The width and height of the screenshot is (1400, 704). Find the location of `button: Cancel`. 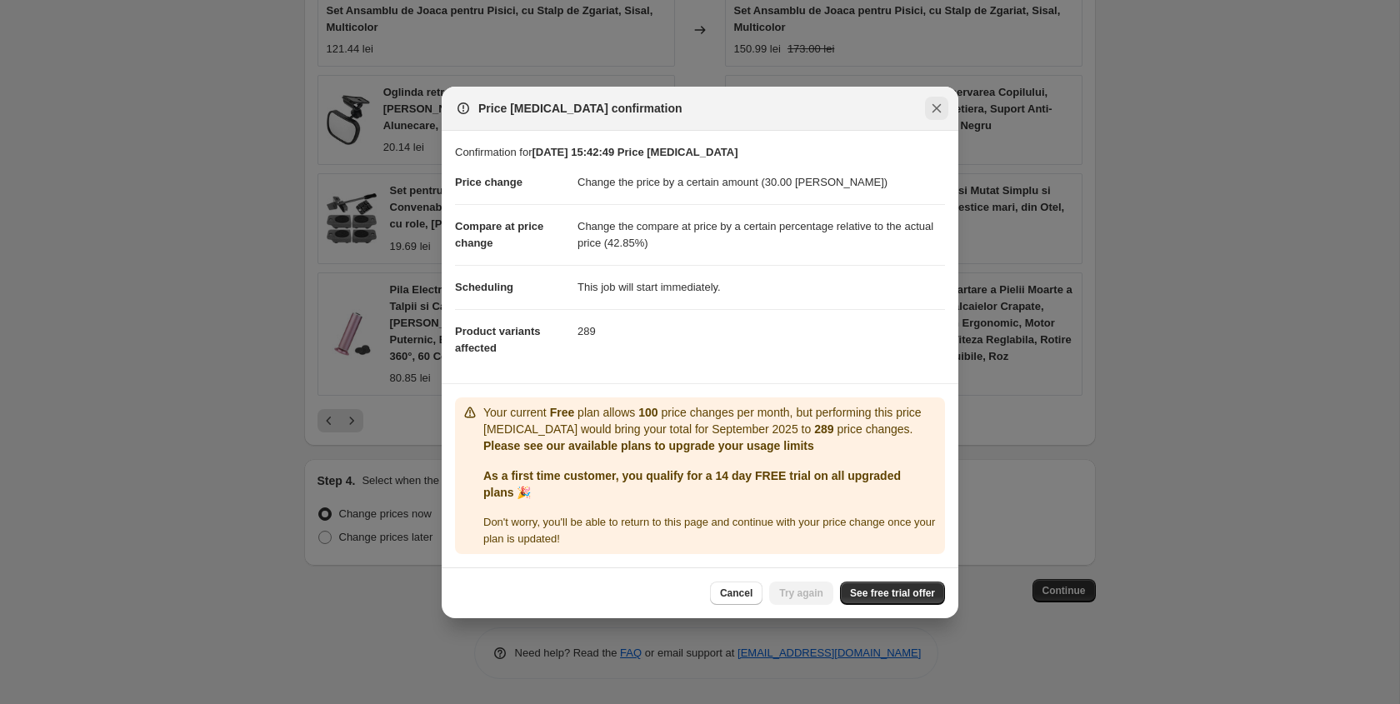

button: Cancel is located at coordinates (736, 594).